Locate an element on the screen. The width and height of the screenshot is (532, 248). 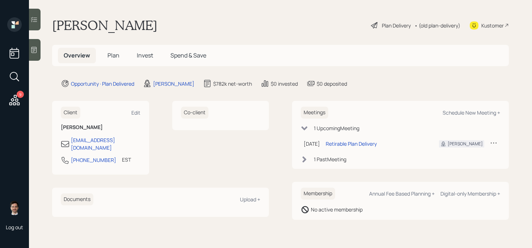
h6: Membership is located at coordinates (318, 194).